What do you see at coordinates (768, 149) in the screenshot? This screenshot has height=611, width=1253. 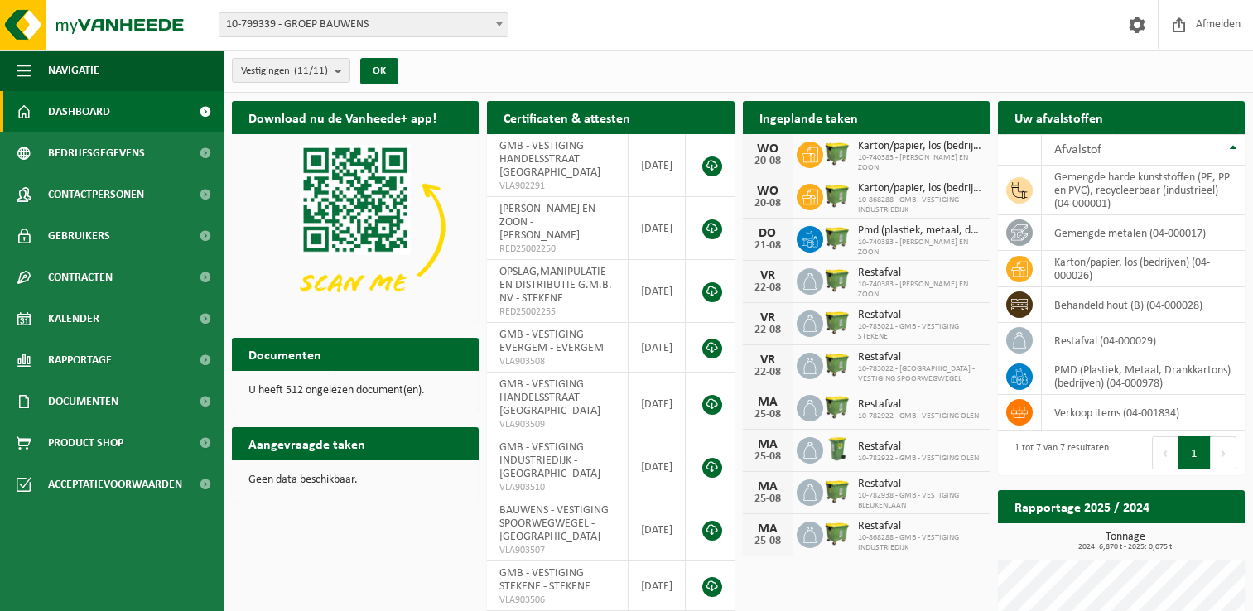 I see `div: WO` at bounding box center [768, 149].